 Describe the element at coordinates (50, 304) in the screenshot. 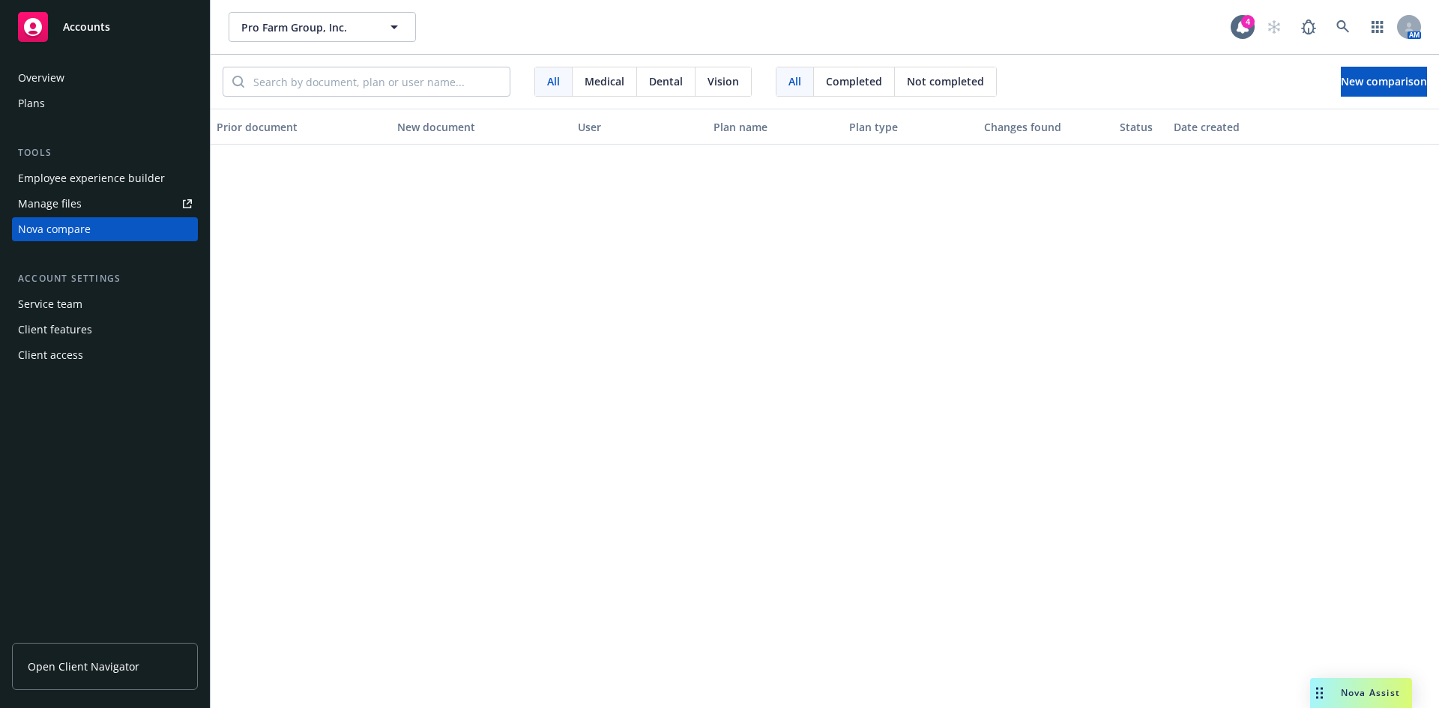

I see `div: Service team` at that location.